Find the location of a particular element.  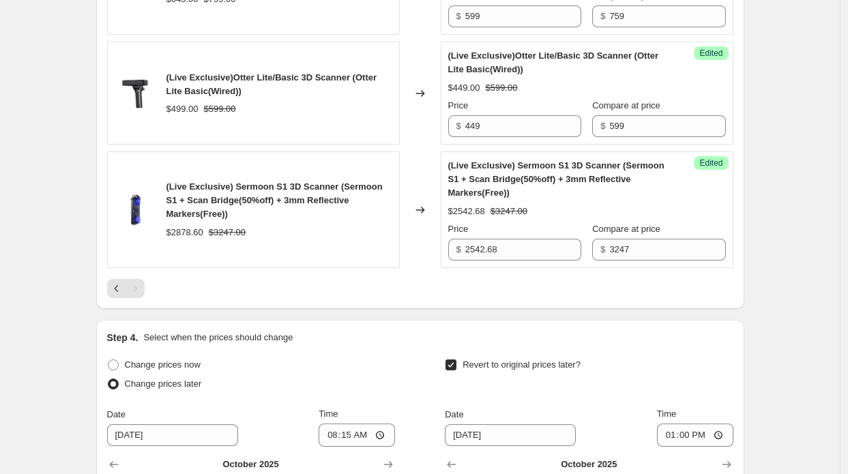

img: 1_41b85866-b087-4dfe-93e6-845f5c4624d8_80x.png is located at coordinates (135, 210).